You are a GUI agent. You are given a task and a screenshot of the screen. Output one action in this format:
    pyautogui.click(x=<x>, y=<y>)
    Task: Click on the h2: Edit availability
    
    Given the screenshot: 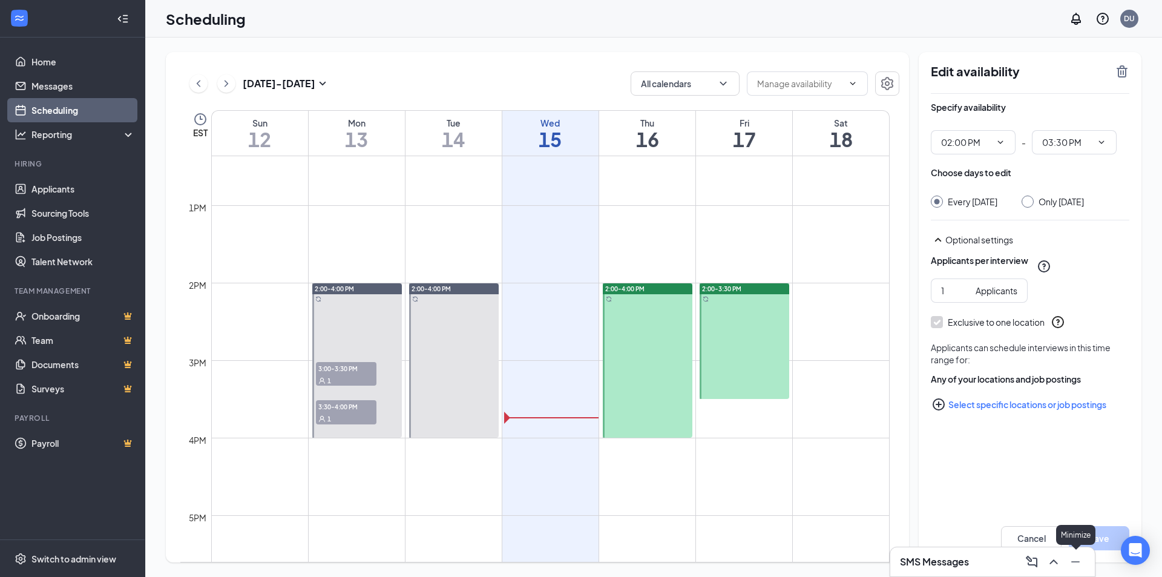 What is the action you would take?
    pyautogui.click(x=1019, y=71)
    